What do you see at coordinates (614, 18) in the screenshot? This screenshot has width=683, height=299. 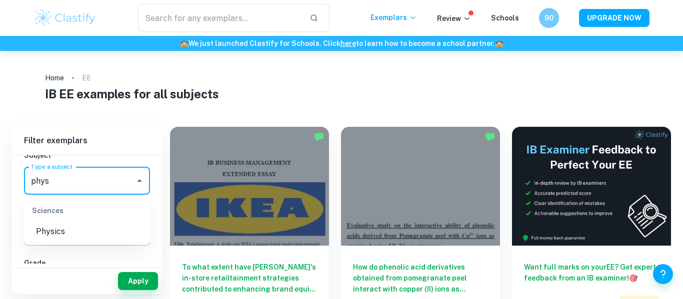 I see `button: UPGRADE NOW` at bounding box center [614, 18].